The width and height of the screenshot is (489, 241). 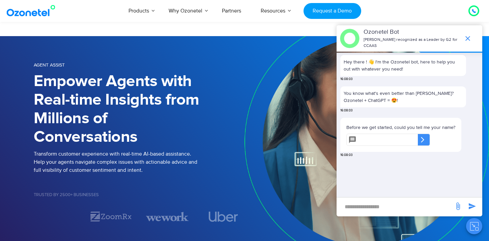 I want to click on span: end chat or minimize, so click(x=468, y=38).